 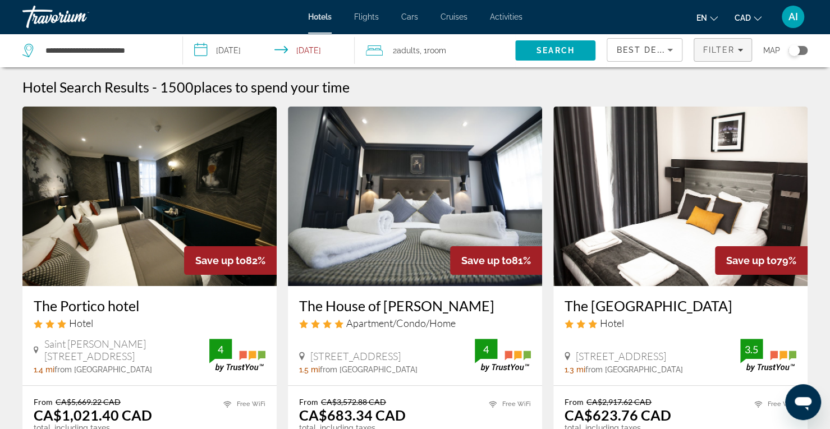 What do you see at coordinates (748, 17) in the screenshot?
I see `button: Change currency` at bounding box center [748, 17].